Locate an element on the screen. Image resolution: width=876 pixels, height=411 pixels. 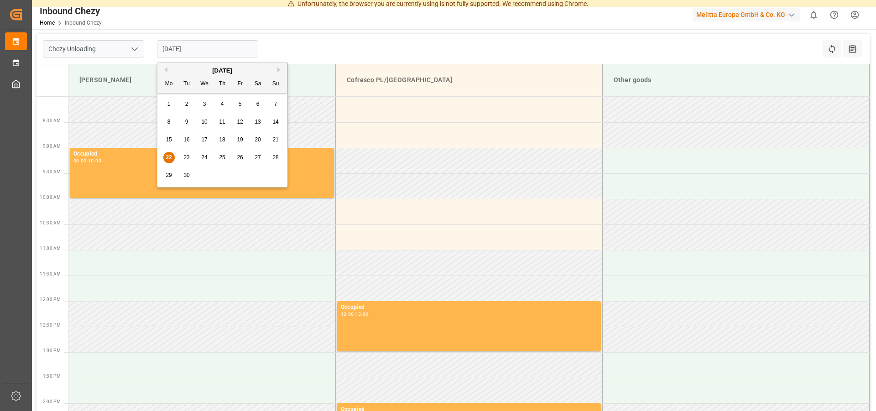
span: 18 is located at coordinates (222, 140).